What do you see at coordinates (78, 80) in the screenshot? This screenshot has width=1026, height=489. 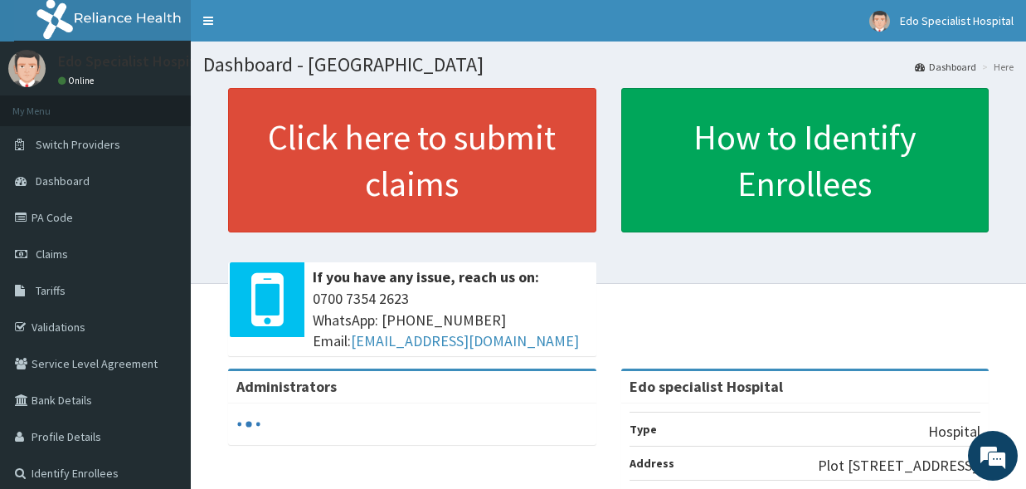 I see `a: Online` at bounding box center [78, 80].